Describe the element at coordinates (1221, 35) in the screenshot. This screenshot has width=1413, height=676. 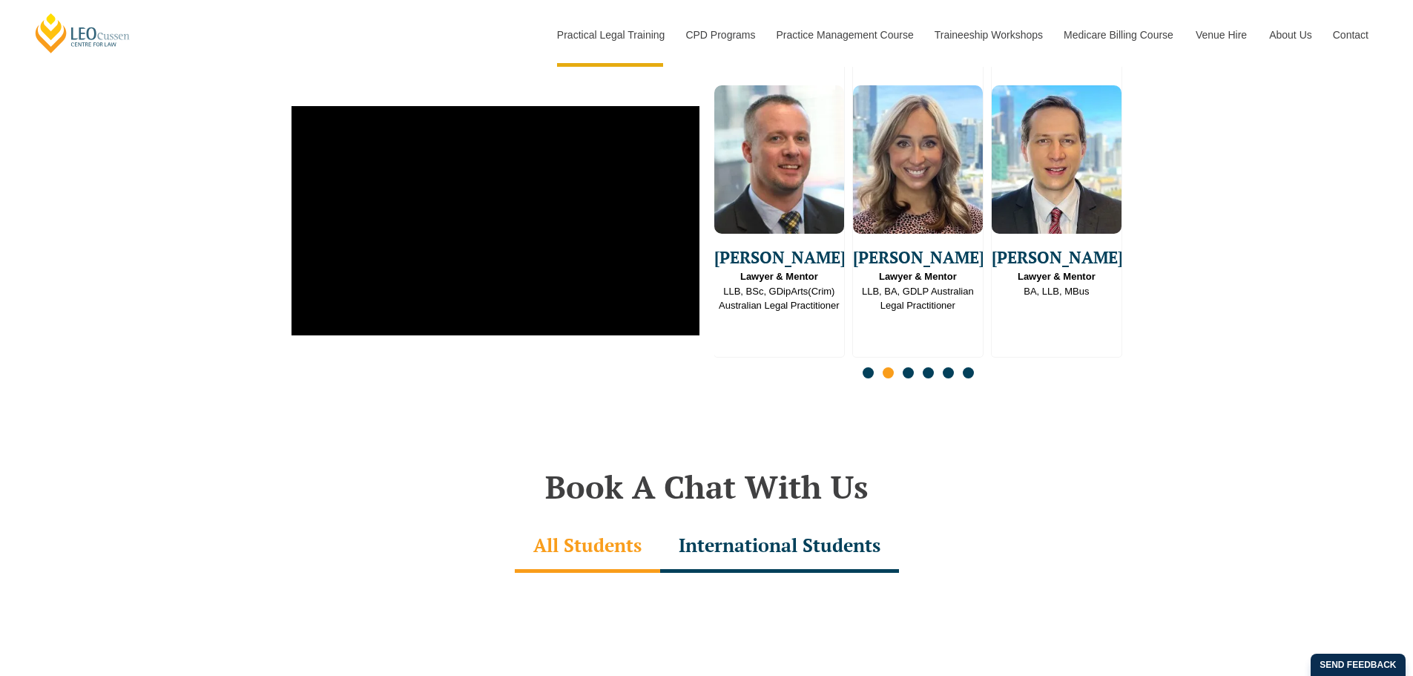
I see `a: Venue Hire` at that location.